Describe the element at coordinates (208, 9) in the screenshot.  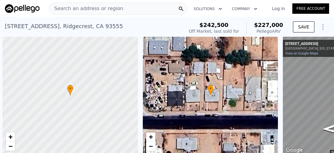
I see `button: Solutions` at that location.